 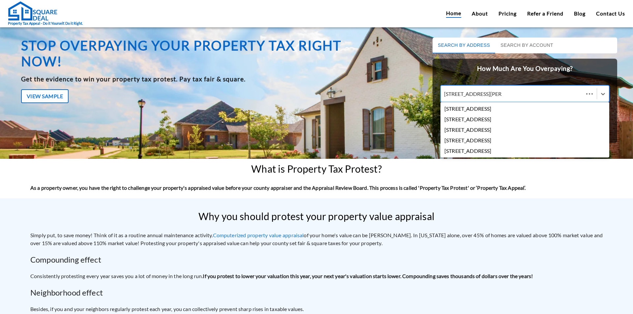 What do you see at coordinates (316, 293) in the screenshot?
I see `h2: Neighborhood effect` at bounding box center [316, 293].